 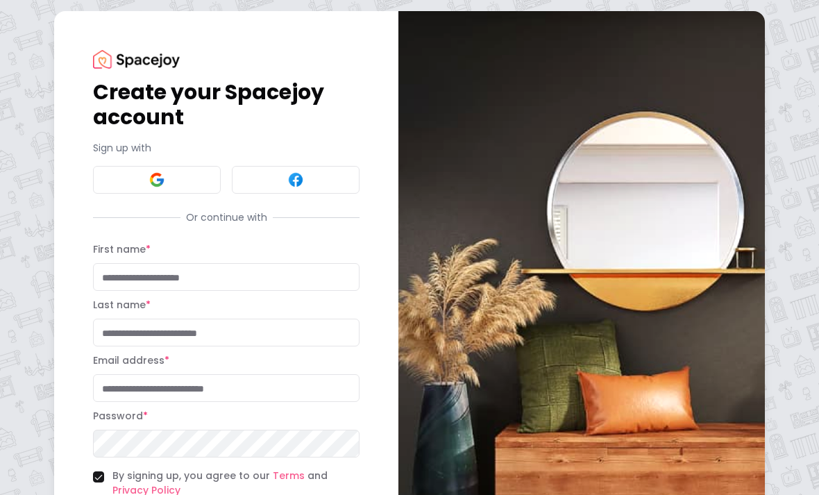 What do you see at coordinates (226, 217) in the screenshot?
I see `span: Or continue with` at bounding box center [226, 217].